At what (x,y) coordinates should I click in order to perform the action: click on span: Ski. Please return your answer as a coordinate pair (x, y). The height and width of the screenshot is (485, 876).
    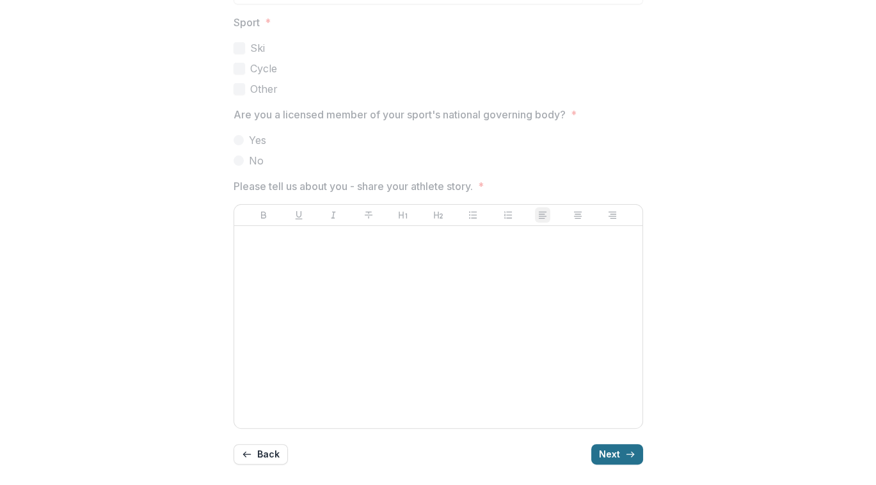
    Looking at the image, I should click on (257, 48).